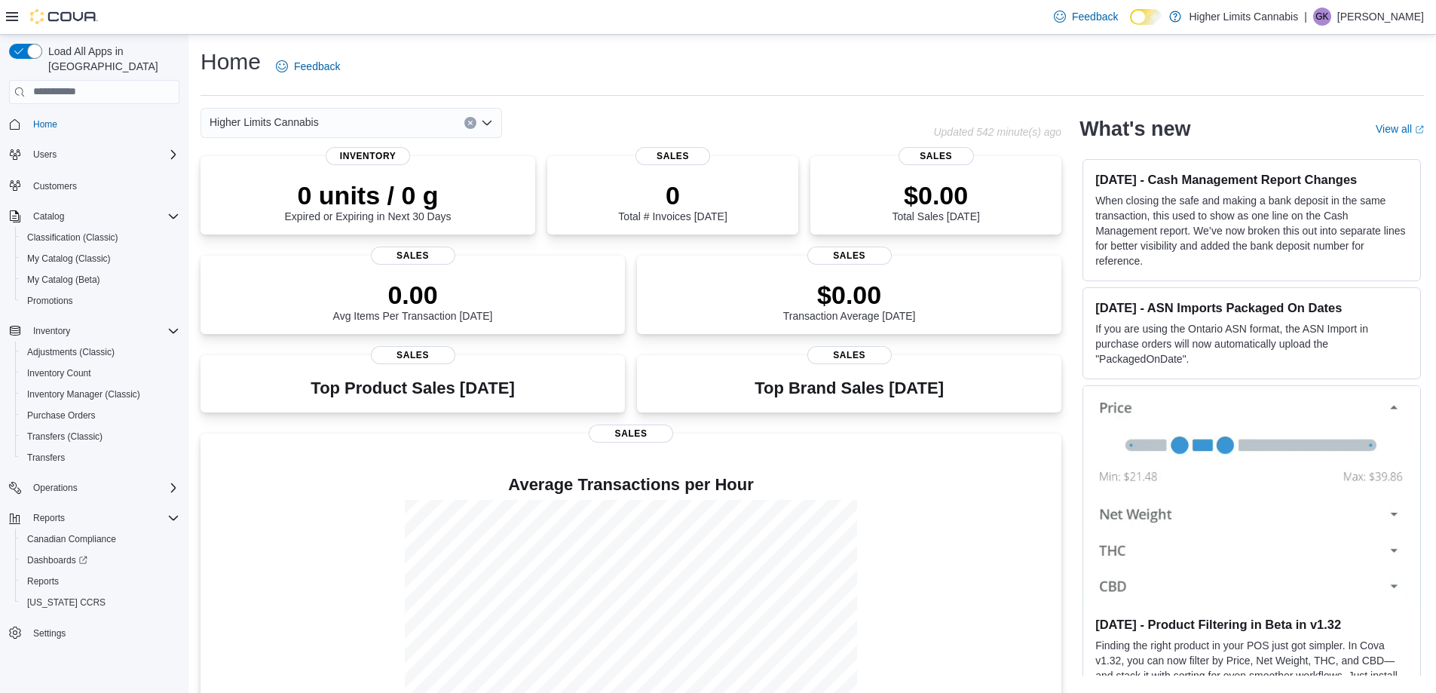 This screenshot has width=1436, height=693. Describe the element at coordinates (72, 539) in the screenshot. I see `a: Canadian Compliance` at that location.